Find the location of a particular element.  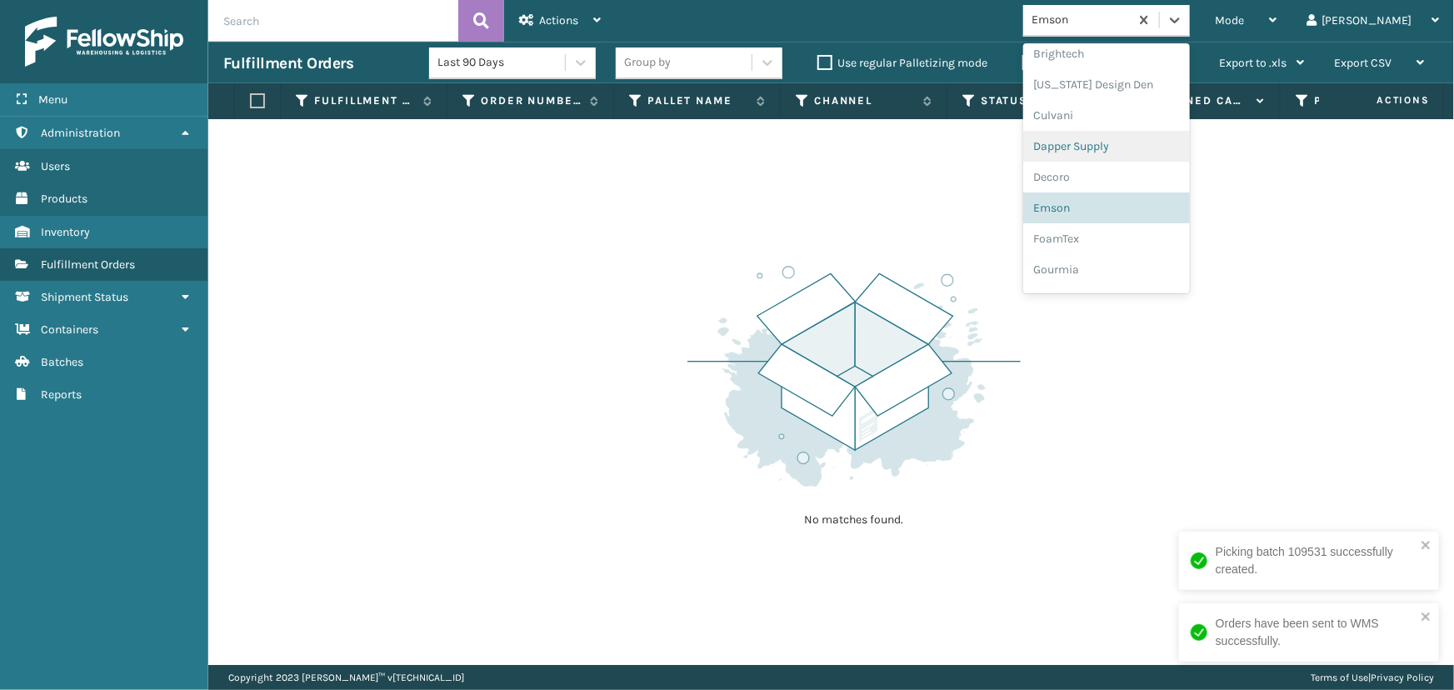

span: Mode is located at coordinates (1229, 20).